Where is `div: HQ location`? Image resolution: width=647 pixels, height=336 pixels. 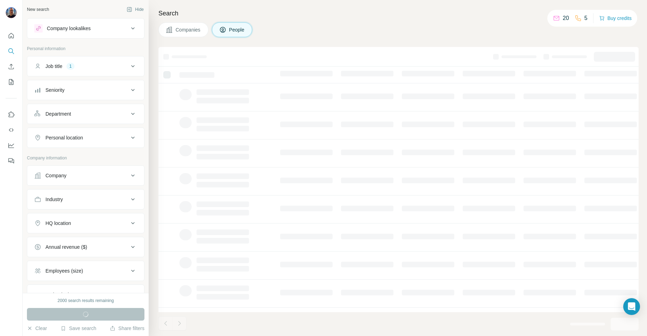
div: HQ location is located at coordinates (58, 223).